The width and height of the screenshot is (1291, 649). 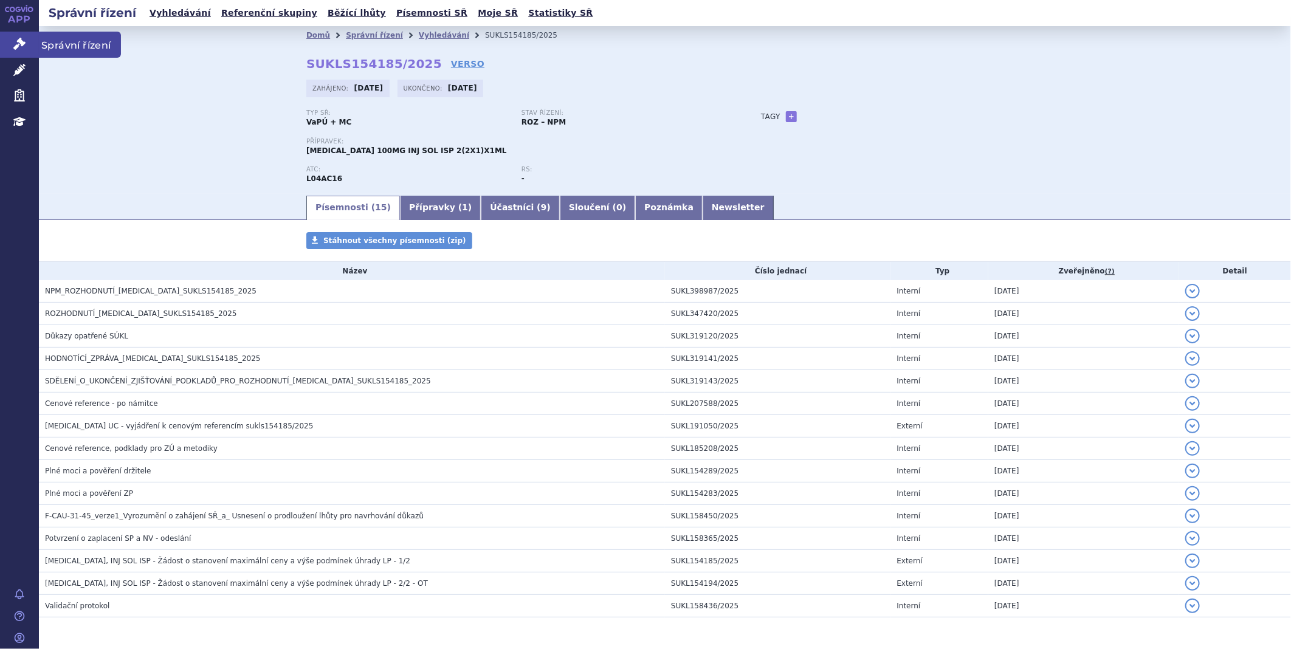 What do you see at coordinates (778, 471) in the screenshot?
I see `td: SUKL154289/2025` at bounding box center [778, 471].